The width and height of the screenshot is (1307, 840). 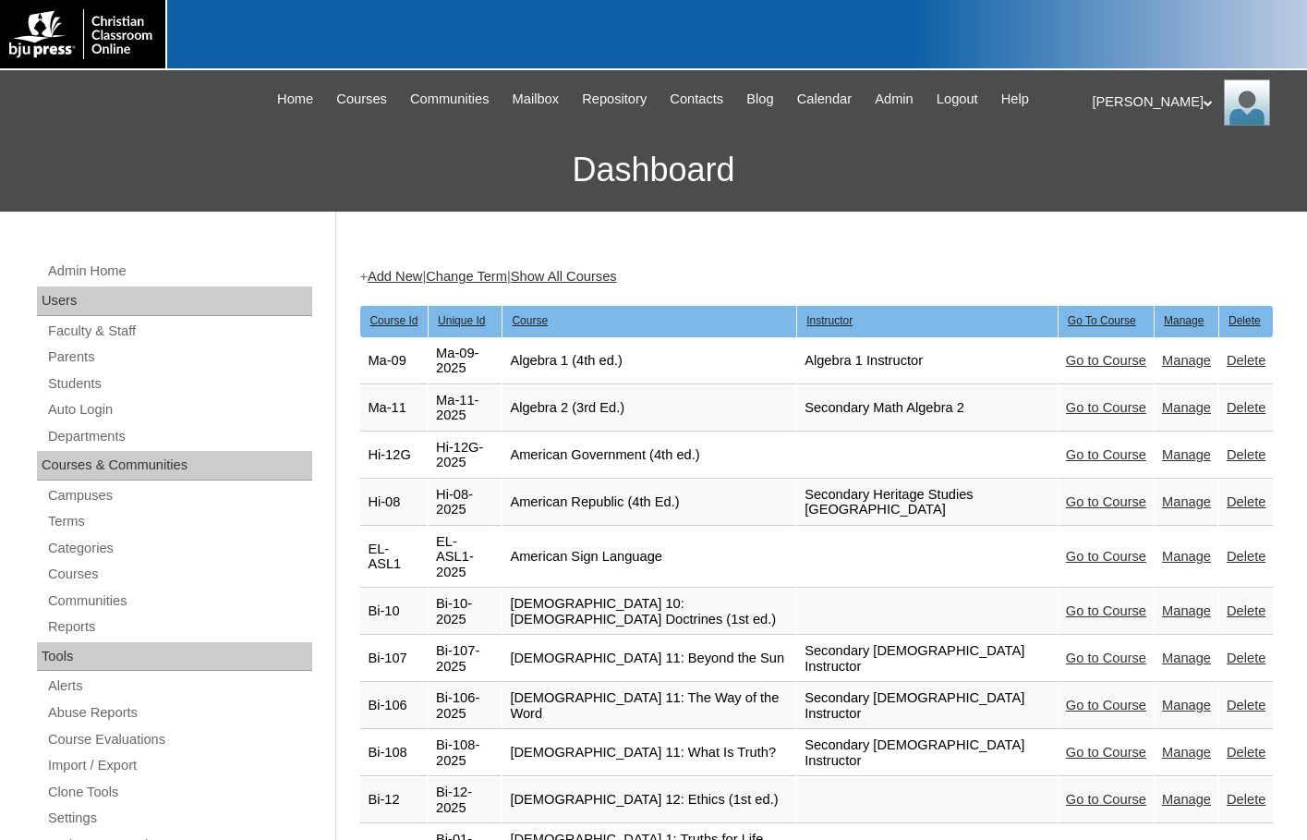 What do you see at coordinates (361, 99) in the screenshot?
I see `span: Courses` at bounding box center [361, 99].